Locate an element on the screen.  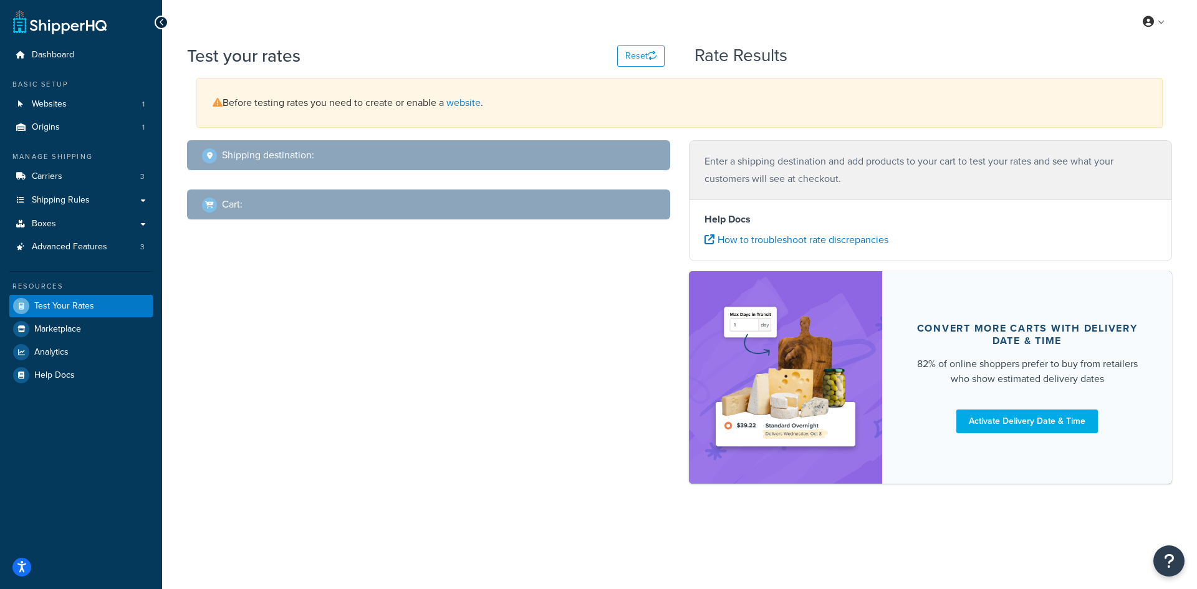
li: Marketplace is located at coordinates (81, 329).